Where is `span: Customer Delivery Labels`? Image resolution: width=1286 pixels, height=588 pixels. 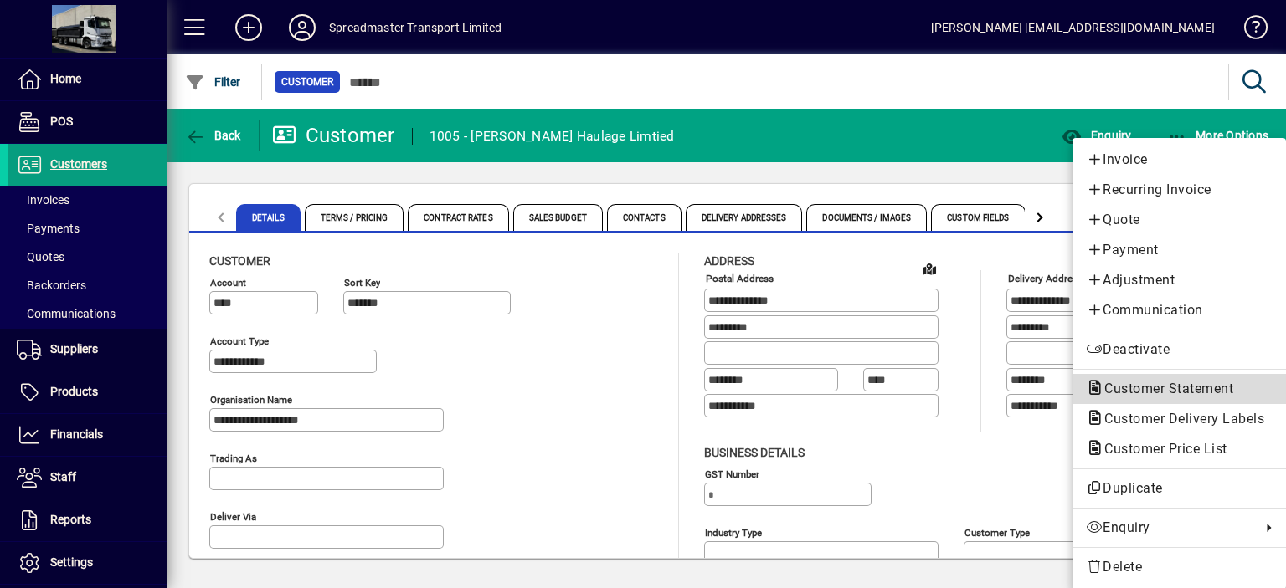
span: Customer Delivery Labels is located at coordinates (1179, 419).